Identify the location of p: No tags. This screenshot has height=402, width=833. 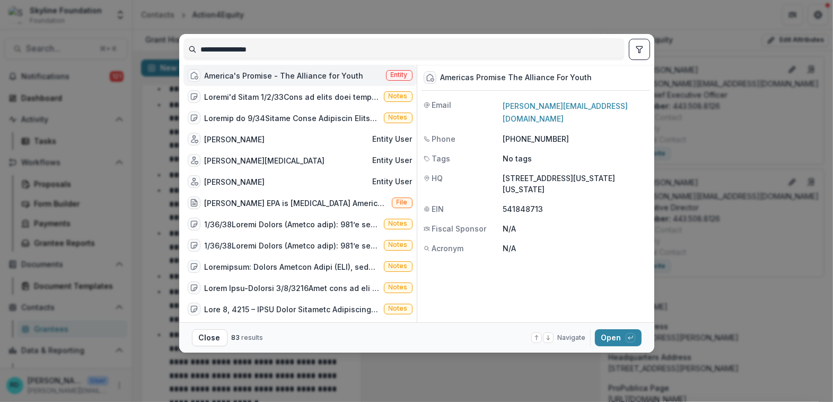
(518, 158).